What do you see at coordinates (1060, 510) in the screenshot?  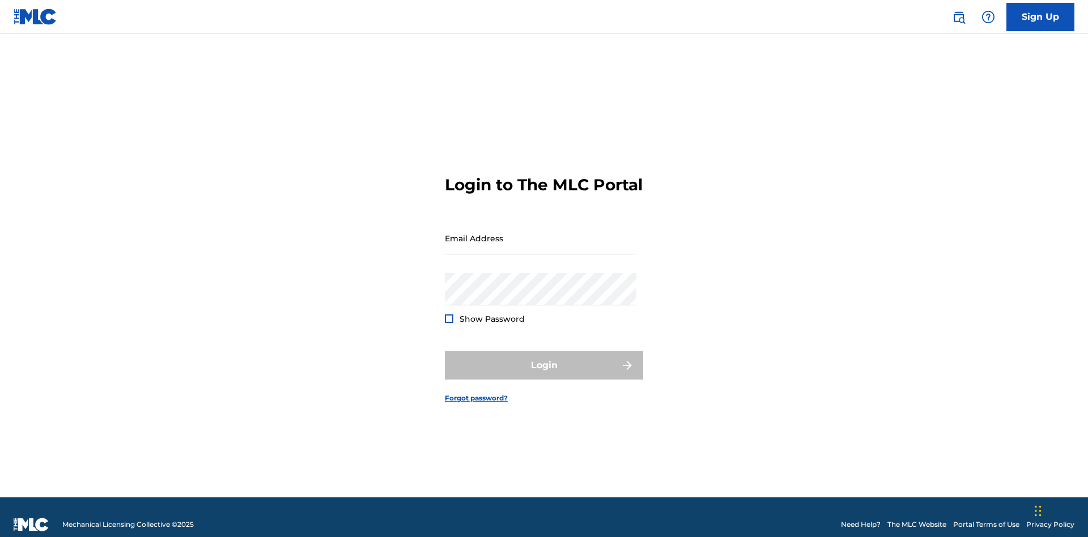 I see `div: Chat Widget` at bounding box center [1060, 510].